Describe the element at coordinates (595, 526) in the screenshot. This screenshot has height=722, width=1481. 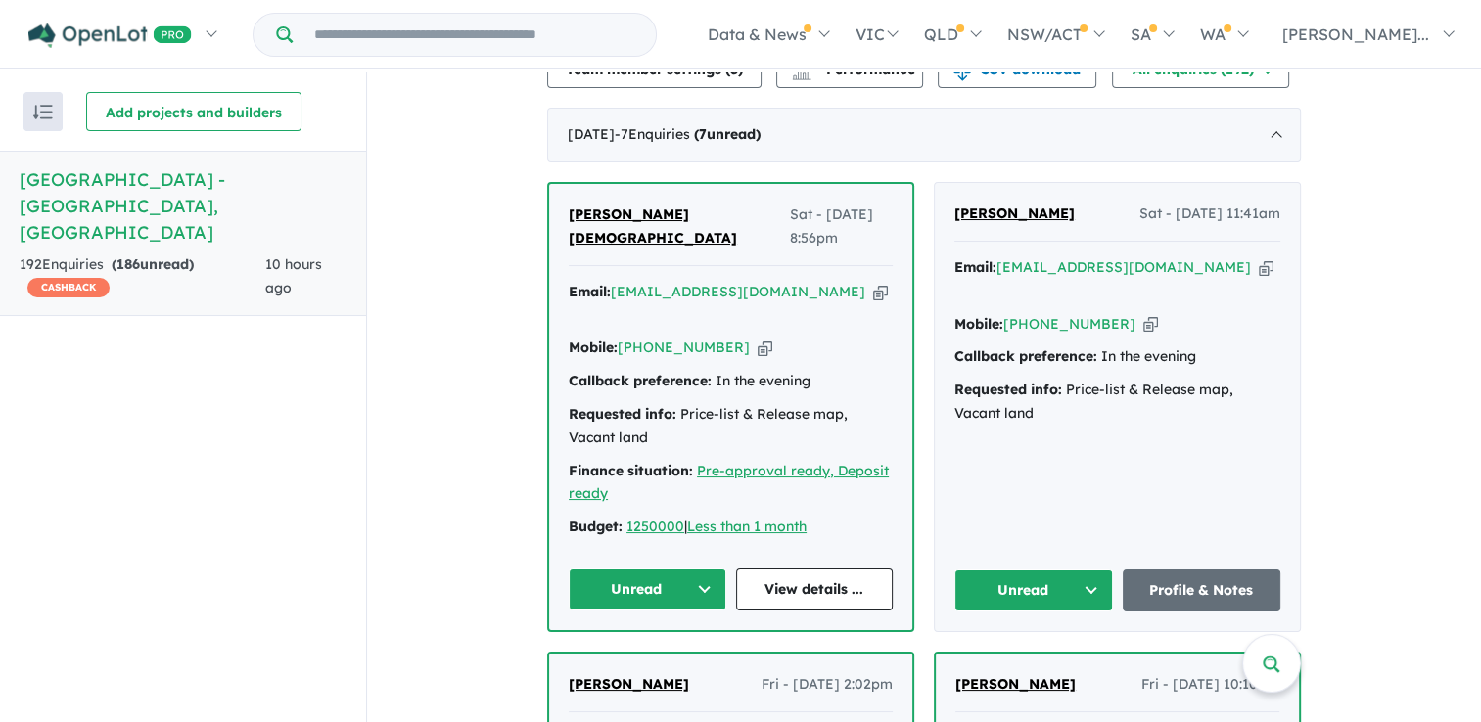
I see `strong: Budget:` at that location.